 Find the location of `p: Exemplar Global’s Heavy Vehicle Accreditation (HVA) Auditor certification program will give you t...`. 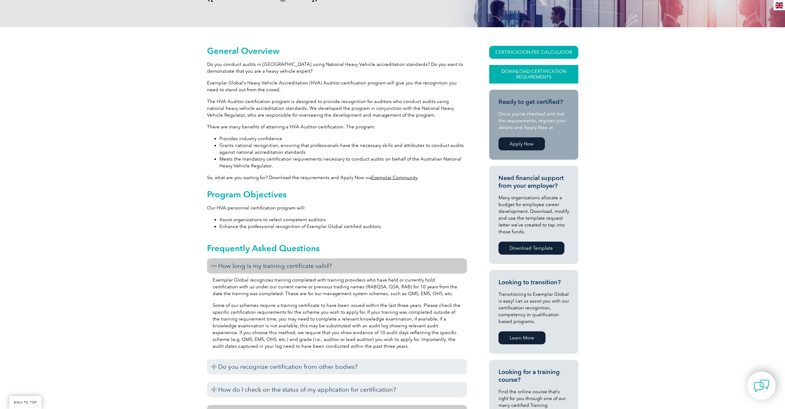

p: Exemplar Global’s Heavy Vehicle Accreditation (HVA) Auditor certification program will give you t... is located at coordinates (337, 86).